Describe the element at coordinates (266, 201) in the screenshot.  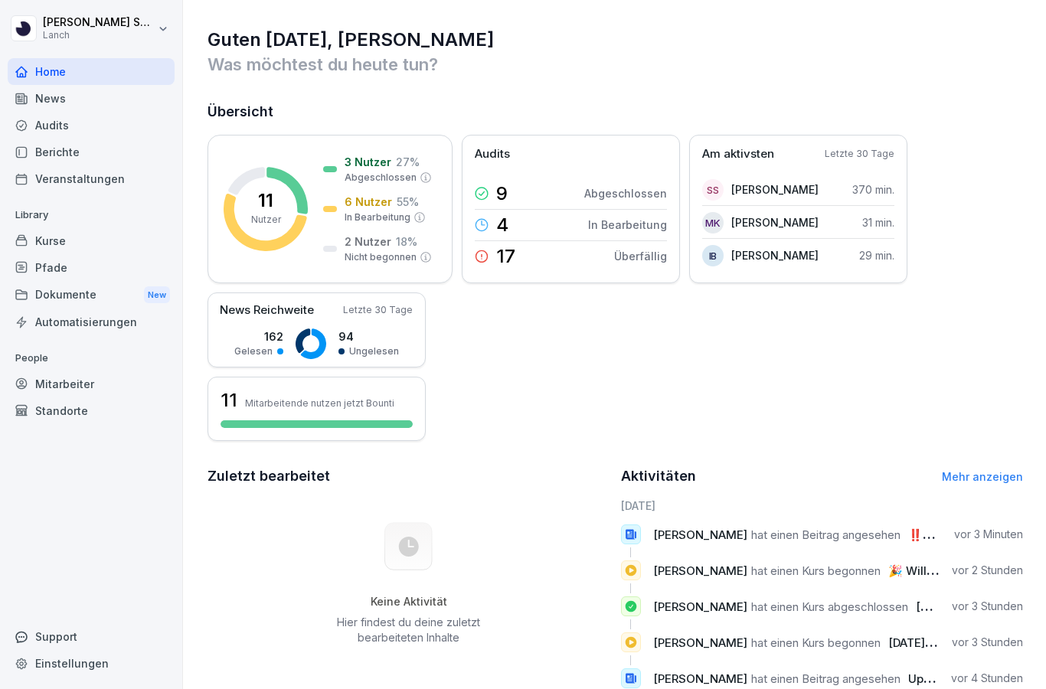
I see `p: 11` at that location.